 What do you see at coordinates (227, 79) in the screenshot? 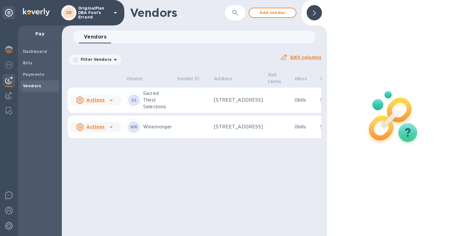
I see `span: Address` at bounding box center [227, 79].